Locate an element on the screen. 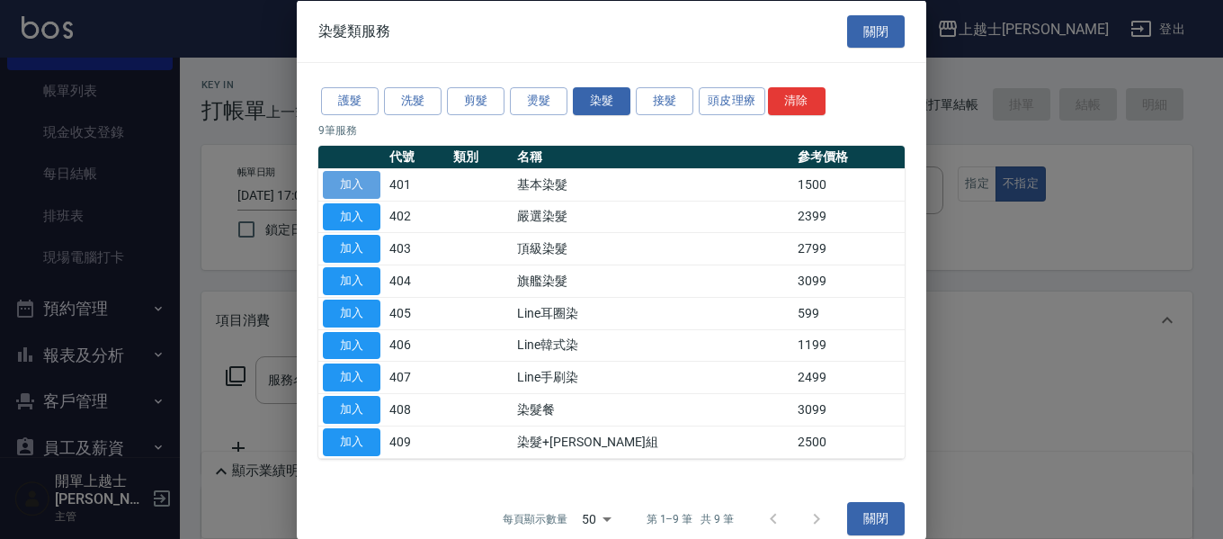 This screenshot has width=1223, height=539. th: 參考價格 is located at coordinates (849, 156).